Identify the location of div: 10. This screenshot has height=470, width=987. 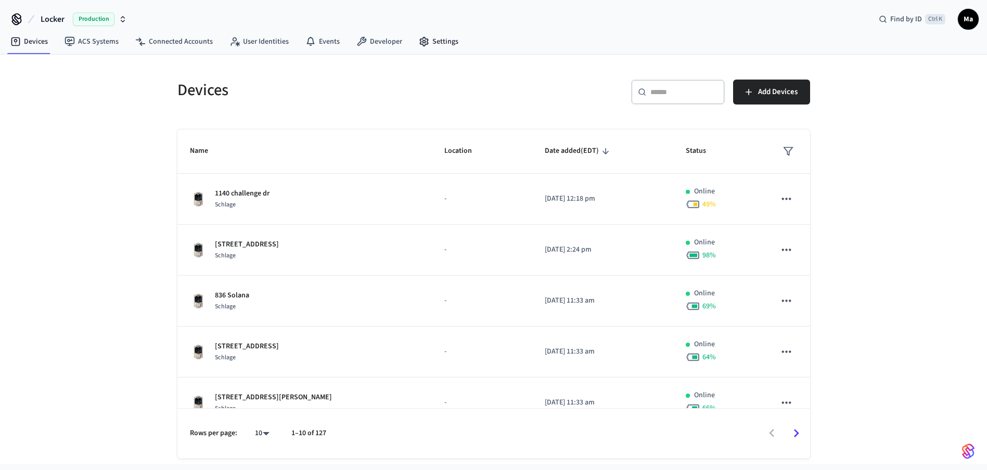
(262, 433).